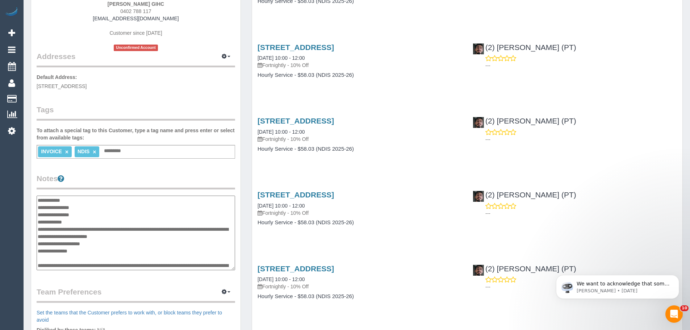  Describe the element at coordinates (12, 12) in the screenshot. I see `a: Automaid Logo` at that location.